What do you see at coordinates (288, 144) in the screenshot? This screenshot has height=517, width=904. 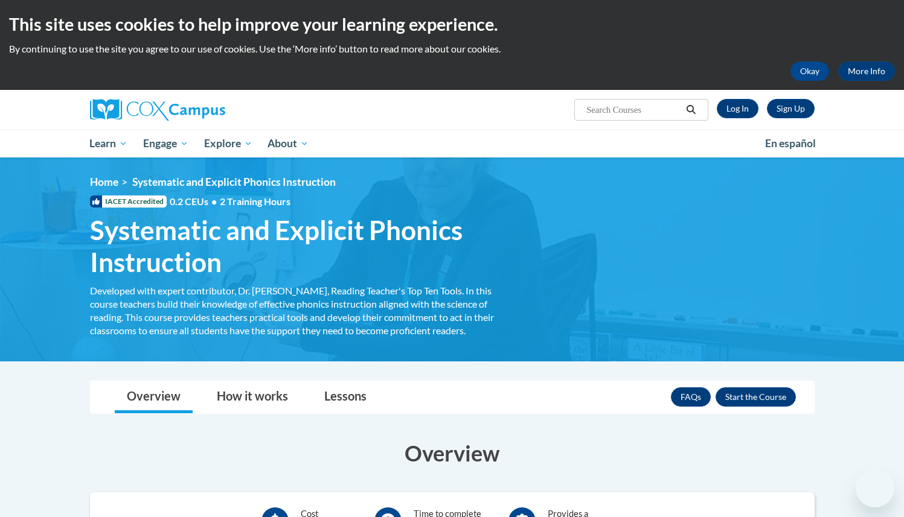 I see `span: About` at bounding box center [288, 144].